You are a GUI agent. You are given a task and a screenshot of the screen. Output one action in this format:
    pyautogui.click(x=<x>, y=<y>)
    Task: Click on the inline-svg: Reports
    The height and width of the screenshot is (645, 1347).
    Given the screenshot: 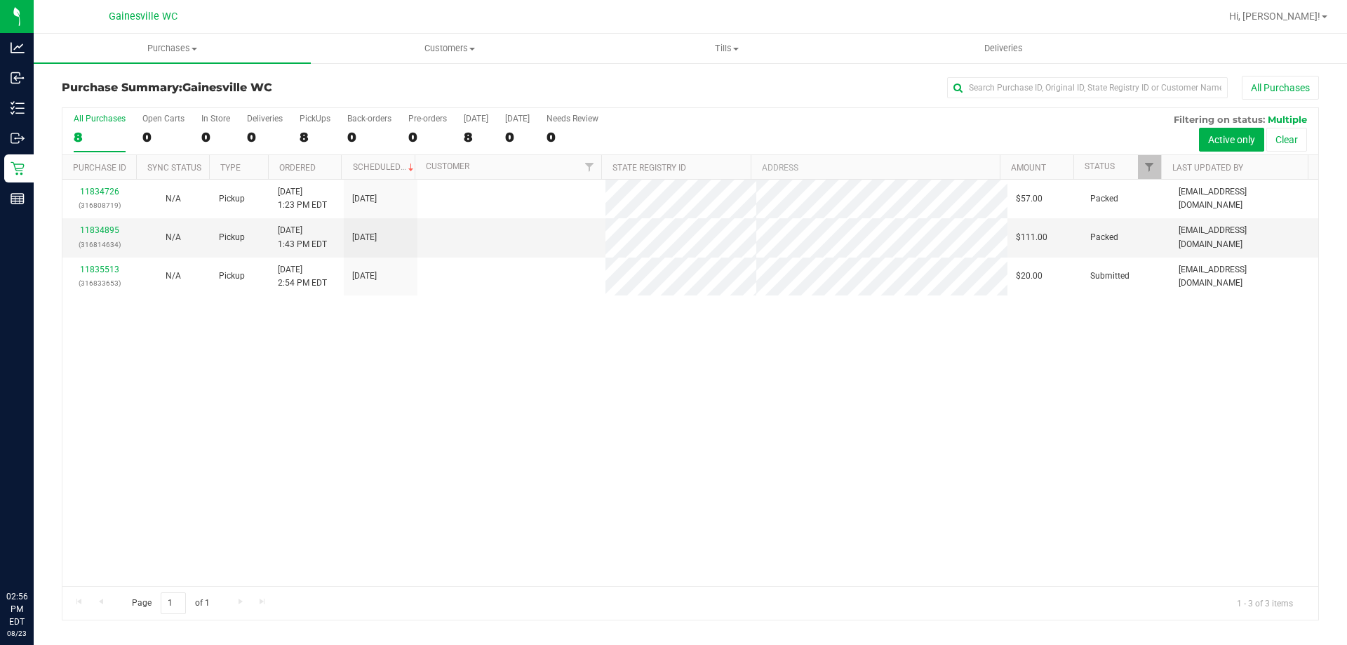 What is the action you would take?
    pyautogui.click(x=18, y=199)
    